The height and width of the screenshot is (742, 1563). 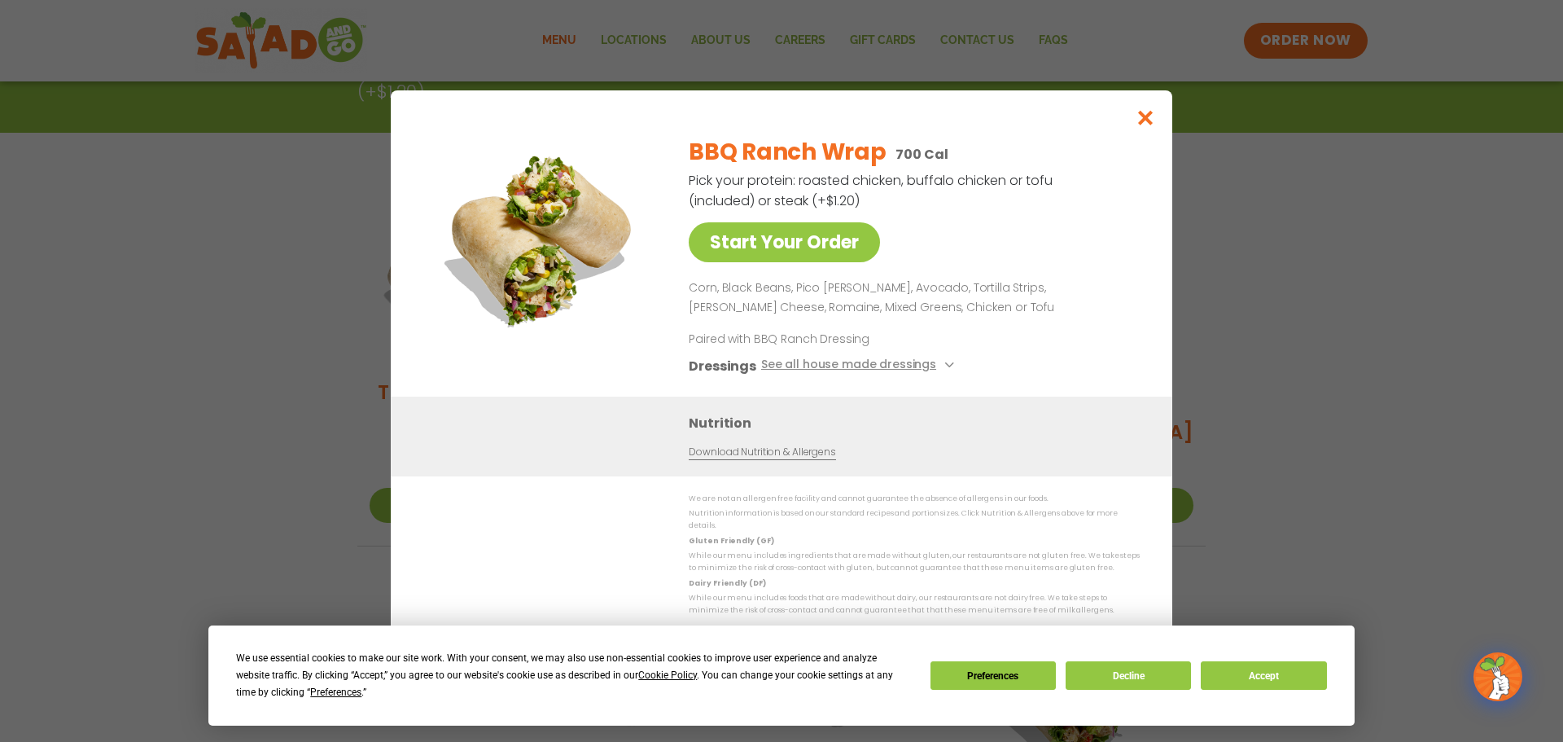 What do you see at coordinates (914, 604) in the screenshot?
I see `p: While our menu includes foods that are made without dairy, our restaurants are not dairy free. We...` at bounding box center [914, 604].